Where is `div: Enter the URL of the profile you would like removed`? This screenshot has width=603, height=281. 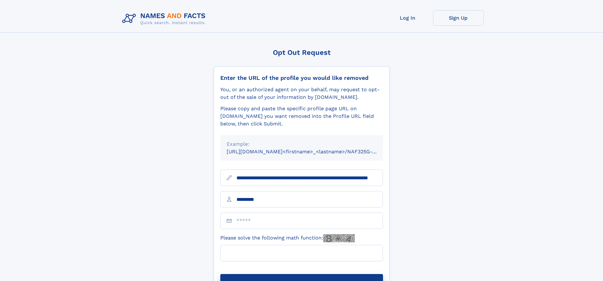 div: Enter the URL of the profile you would like removed is located at coordinates (302, 78).